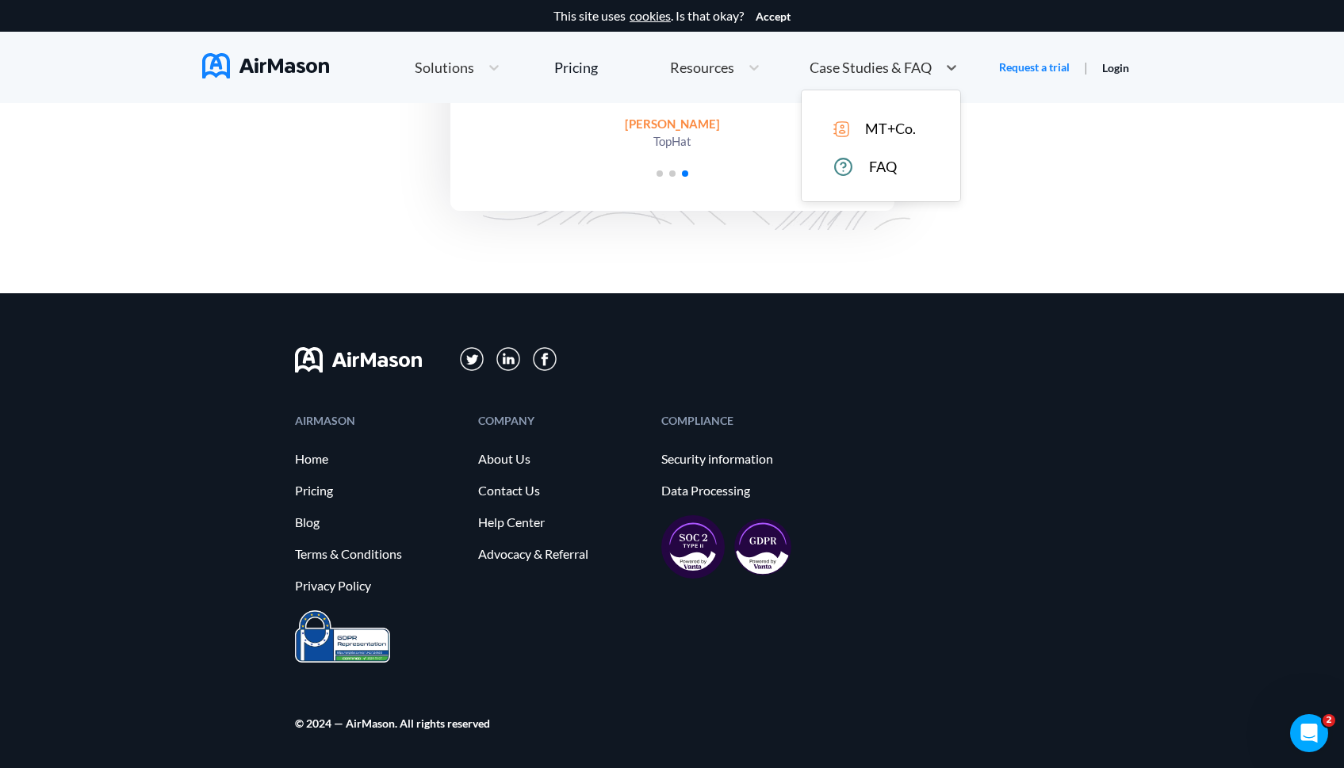 The height and width of the screenshot is (768, 1344). I want to click on div: Pricing, so click(576, 67).